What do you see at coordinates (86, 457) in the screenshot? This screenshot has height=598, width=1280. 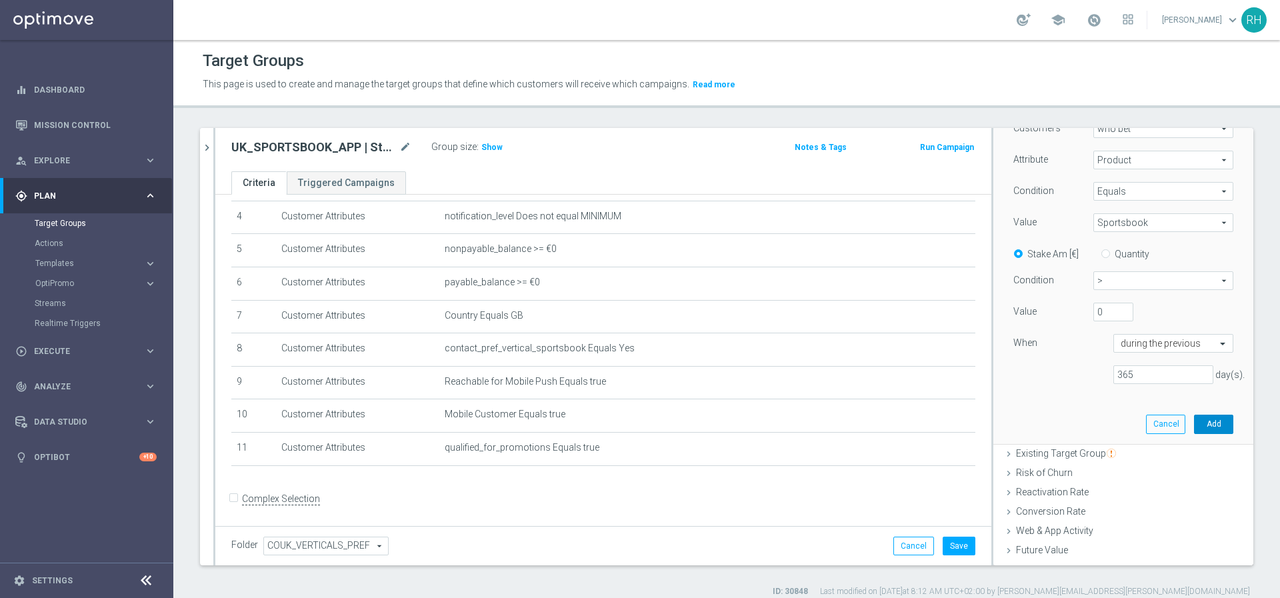 I see `div: Optibot` at bounding box center [86, 457].